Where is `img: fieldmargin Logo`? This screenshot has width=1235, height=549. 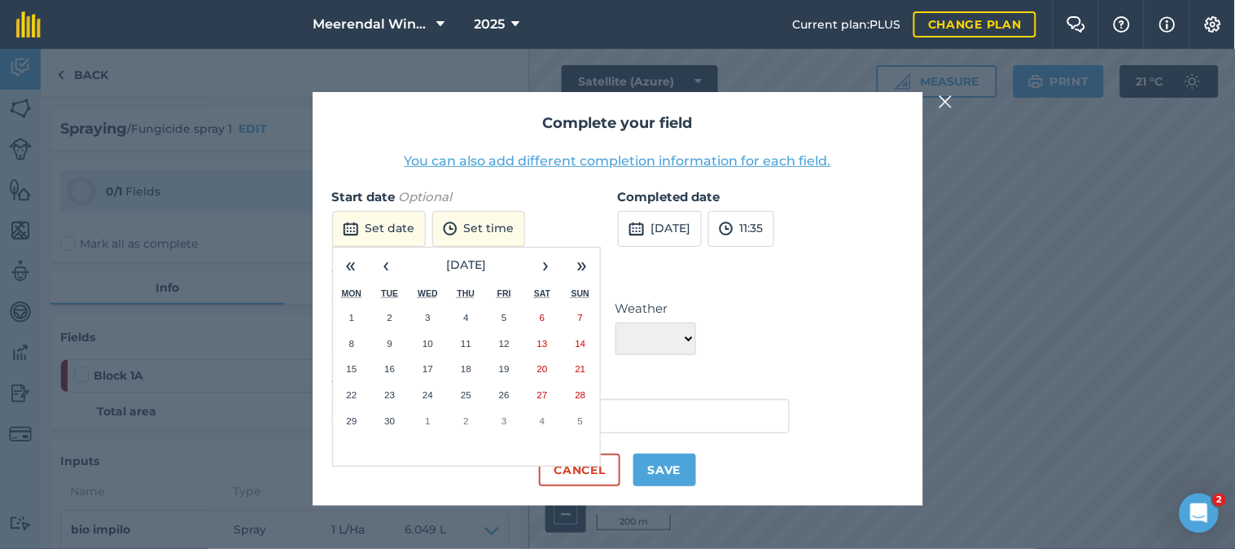
img: fieldmargin Logo is located at coordinates (28, 24).